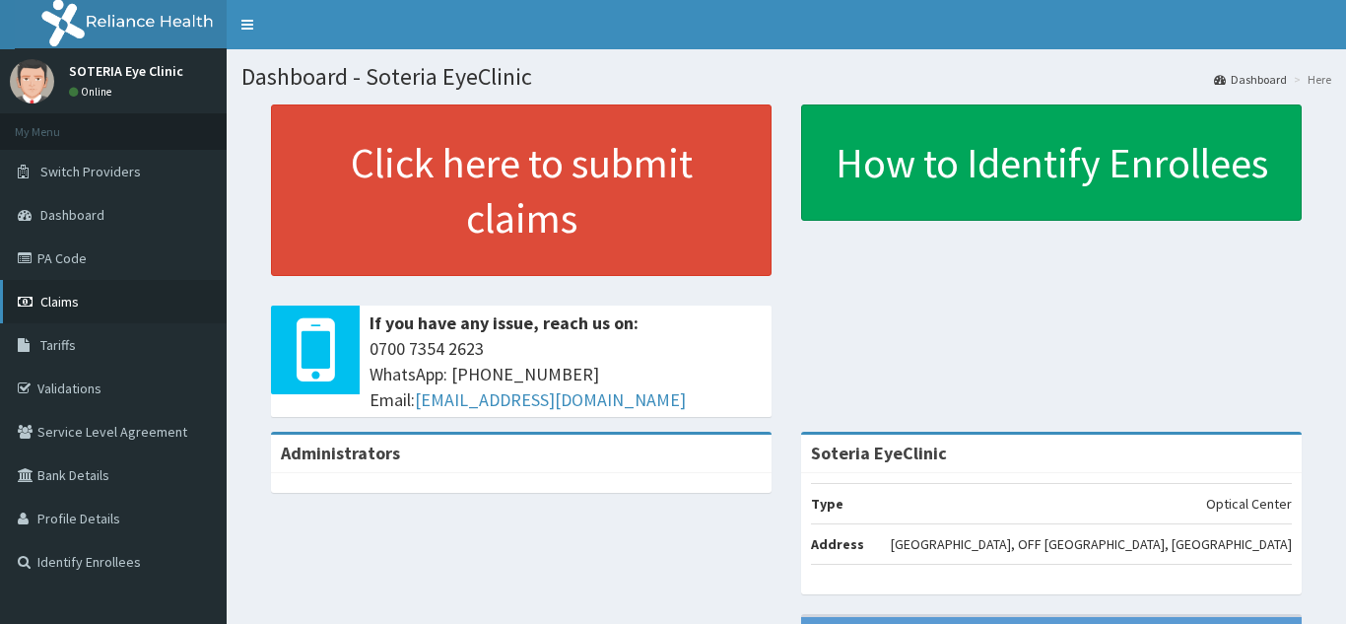 This screenshot has height=624, width=1346. What do you see at coordinates (521, 190) in the screenshot?
I see `a: Click here to submit claims` at bounding box center [521, 190].